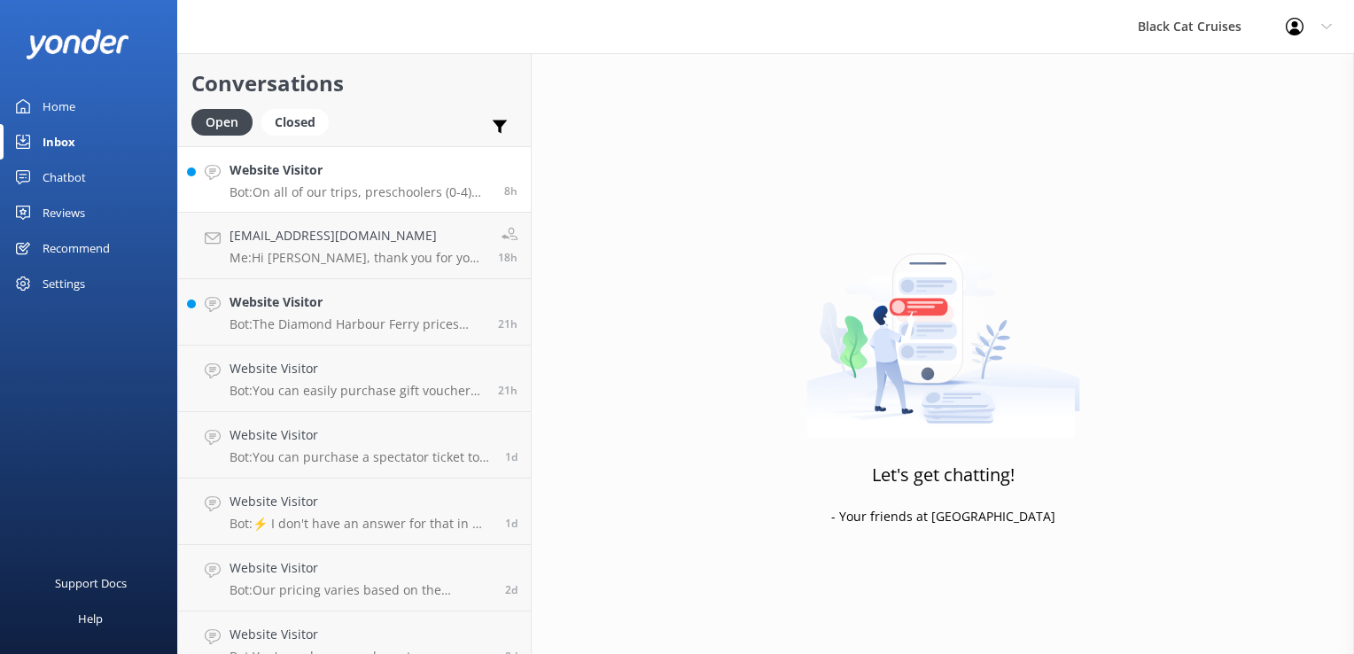 The width and height of the screenshot is (1354, 654). I want to click on h3: Let's get chatting!, so click(943, 475).